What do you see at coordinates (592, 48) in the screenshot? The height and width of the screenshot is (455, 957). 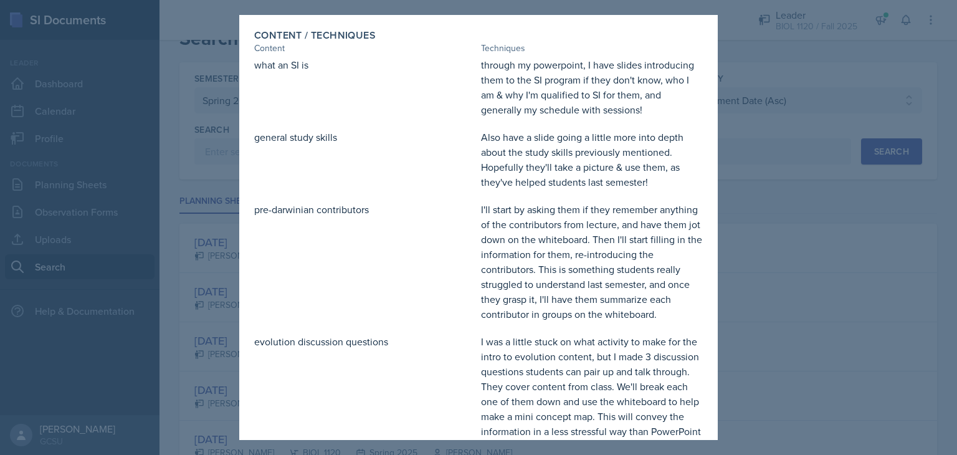 I see `div: Techniques` at bounding box center [592, 48].